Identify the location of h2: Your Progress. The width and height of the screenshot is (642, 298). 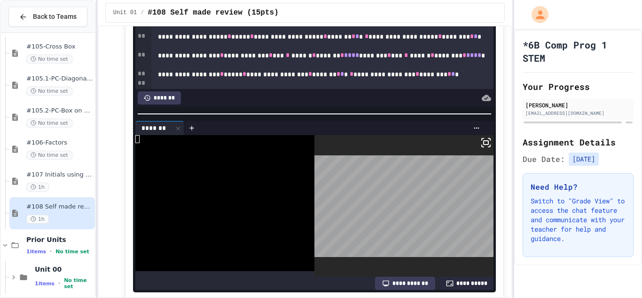
(578, 86).